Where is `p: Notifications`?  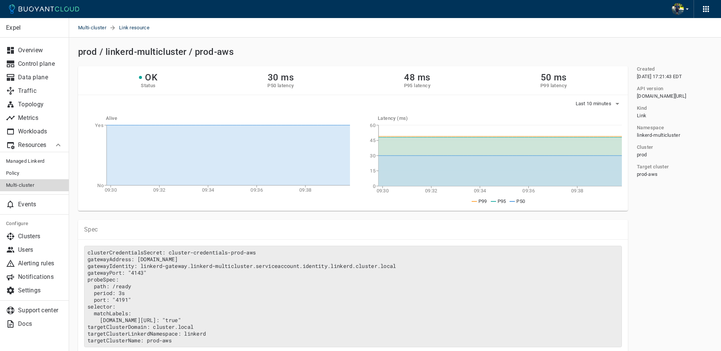 p: Notifications is located at coordinates (40, 277).